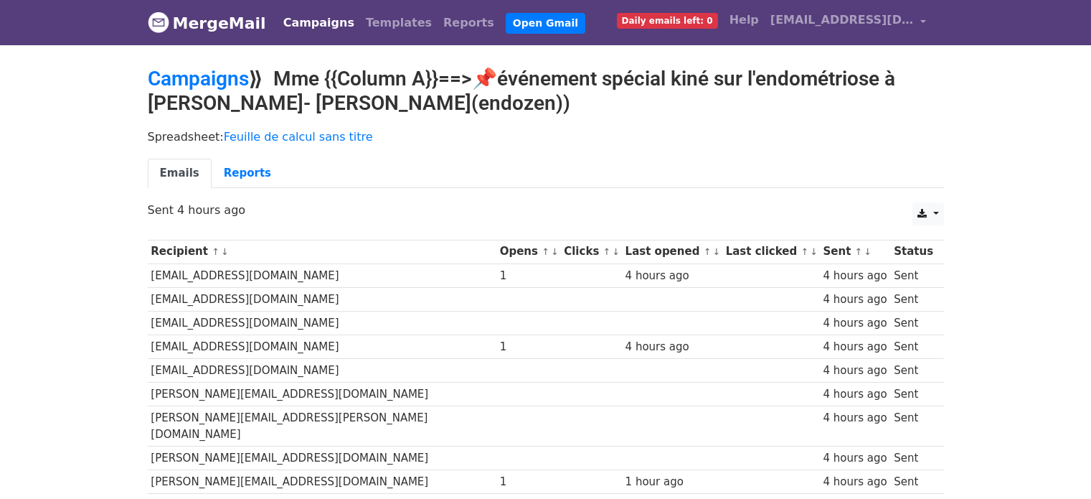  Describe the element at coordinates (299, 136) in the screenshot. I see `a: Feuille de calcul sans titre` at that location.